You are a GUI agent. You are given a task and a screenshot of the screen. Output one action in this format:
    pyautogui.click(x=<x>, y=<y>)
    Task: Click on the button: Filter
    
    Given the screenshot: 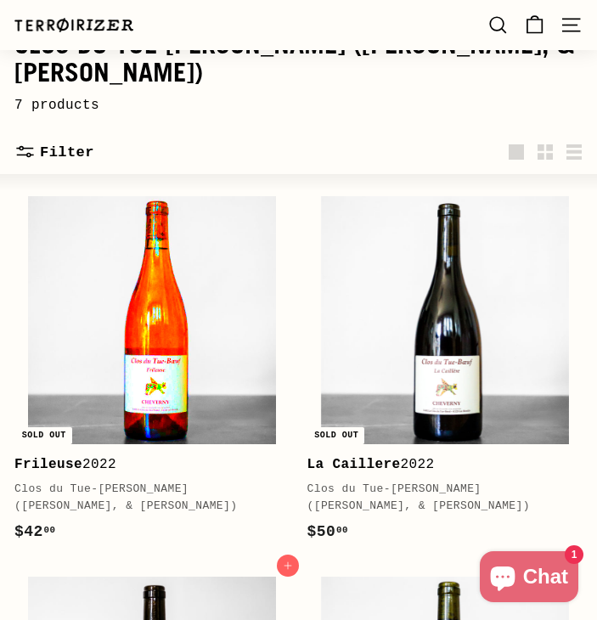 What is the action you would take?
    pyautogui.click(x=54, y=152)
    